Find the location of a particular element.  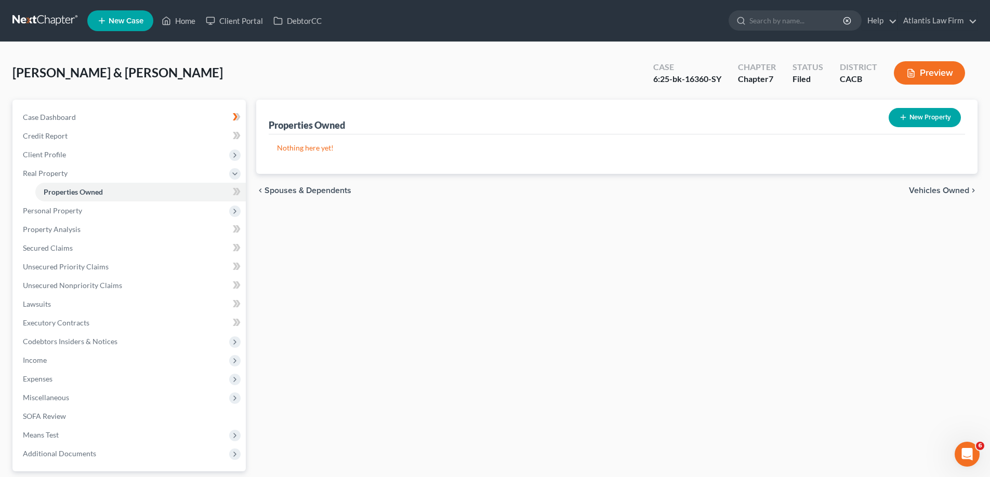

a: Home is located at coordinates (178, 21).